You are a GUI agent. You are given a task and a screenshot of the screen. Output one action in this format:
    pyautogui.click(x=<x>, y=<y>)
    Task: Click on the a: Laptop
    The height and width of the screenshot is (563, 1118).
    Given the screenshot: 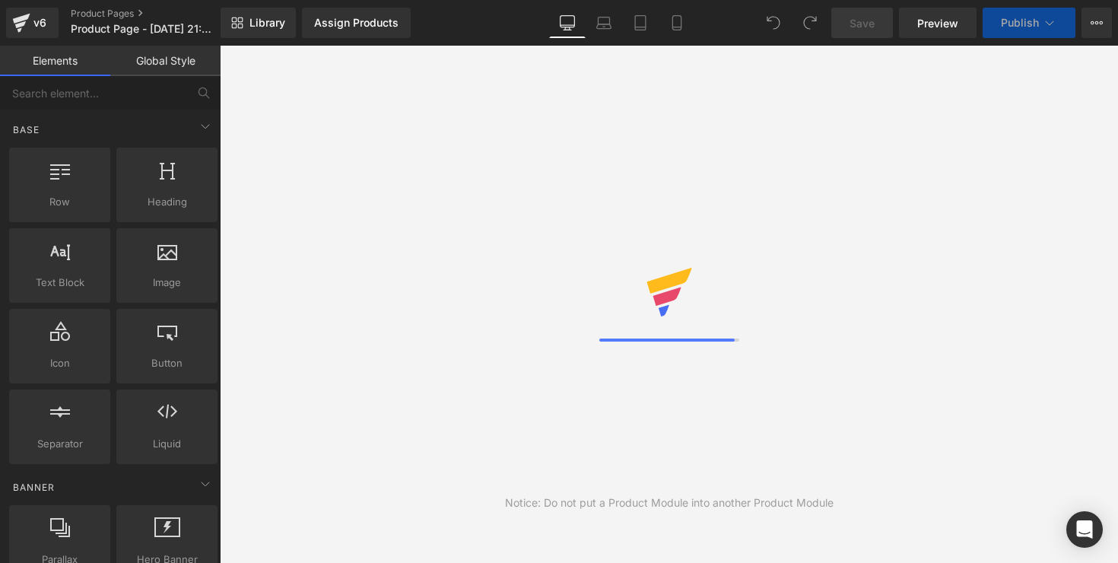 What is the action you would take?
    pyautogui.click(x=604, y=23)
    